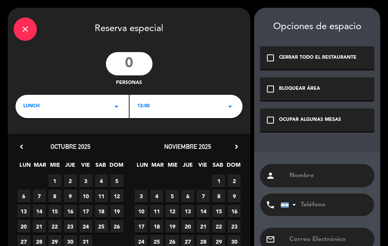 The image size is (388, 246). Describe the element at coordinates (188, 146) in the screenshot. I see `span: noviembre 2025` at that location.